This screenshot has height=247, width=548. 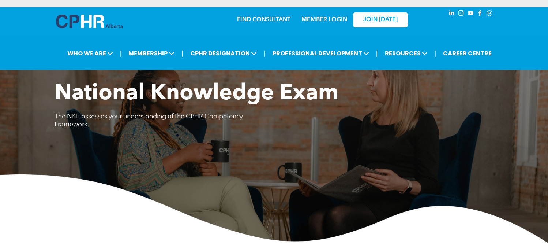 What do you see at coordinates (324, 20) in the screenshot?
I see `a: MEMBER LOGIN` at bounding box center [324, 20].